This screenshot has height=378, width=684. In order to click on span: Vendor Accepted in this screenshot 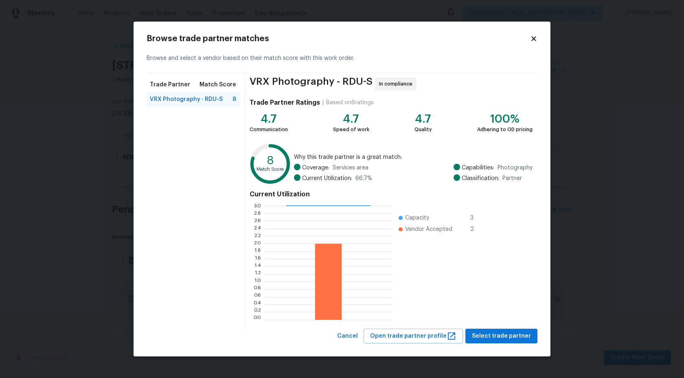, I will do `click(429, 229)`.